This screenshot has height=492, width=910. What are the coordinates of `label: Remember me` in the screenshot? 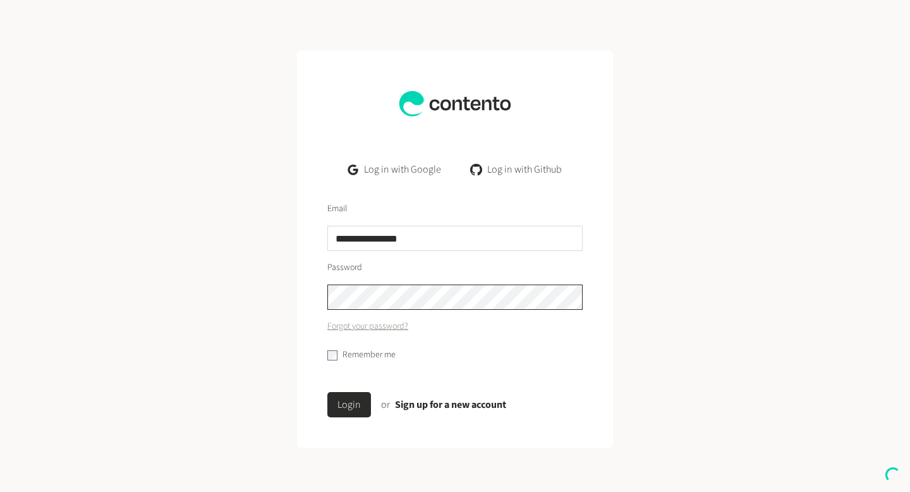 It's located at (369, 355).